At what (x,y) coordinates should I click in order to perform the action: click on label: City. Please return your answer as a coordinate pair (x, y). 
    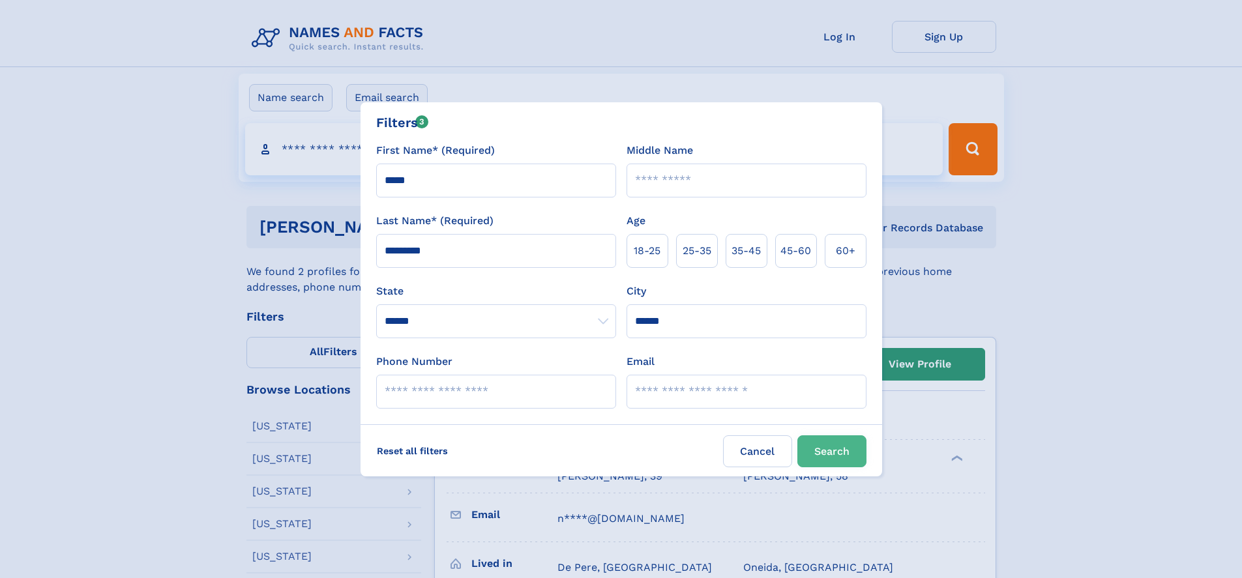
    Looking at the image, I should click on (636, 291).